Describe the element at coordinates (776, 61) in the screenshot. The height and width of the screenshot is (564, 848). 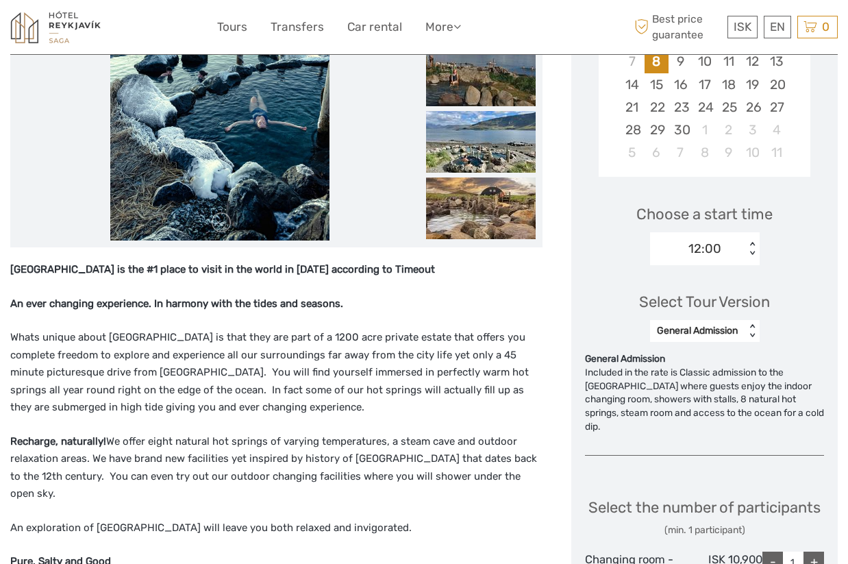
I see `div: Choose Saturday, September 13th, 2025` at that location.